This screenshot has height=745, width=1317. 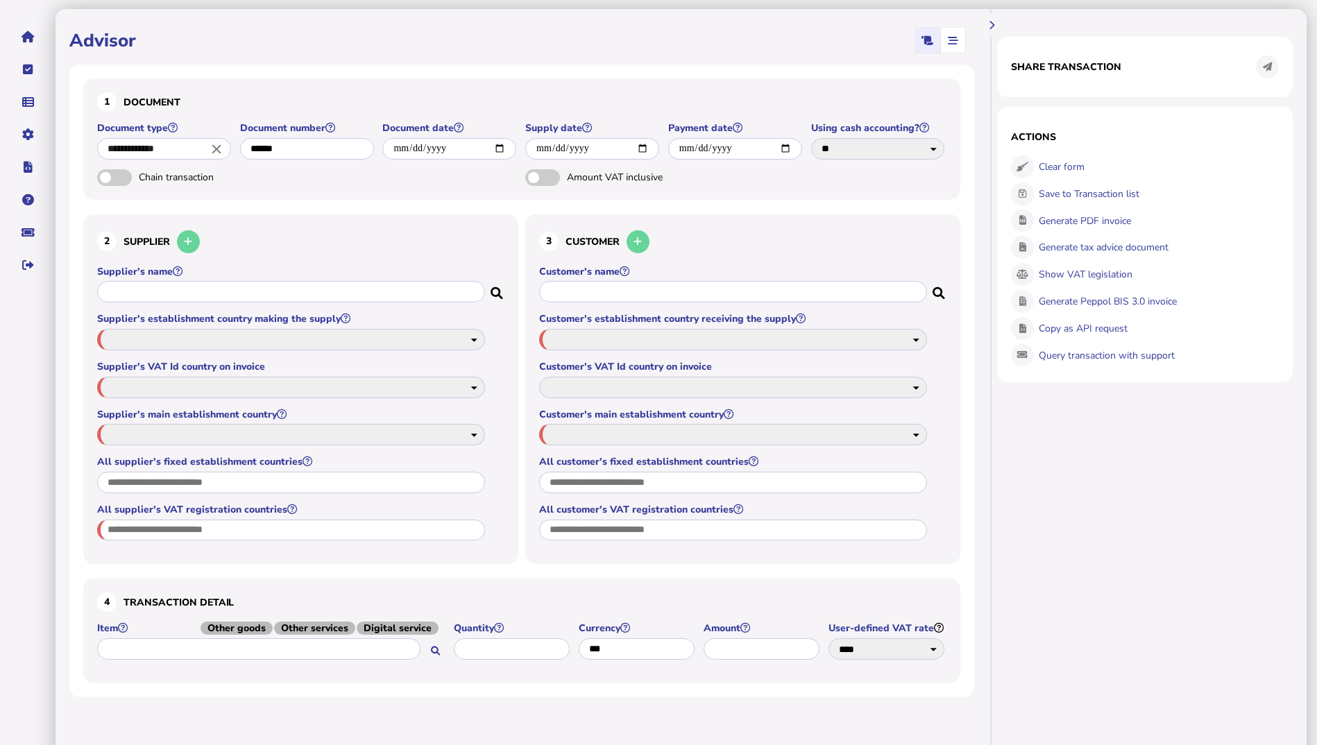 I want to click on button: Manage settings, so click(x=28, y=135).